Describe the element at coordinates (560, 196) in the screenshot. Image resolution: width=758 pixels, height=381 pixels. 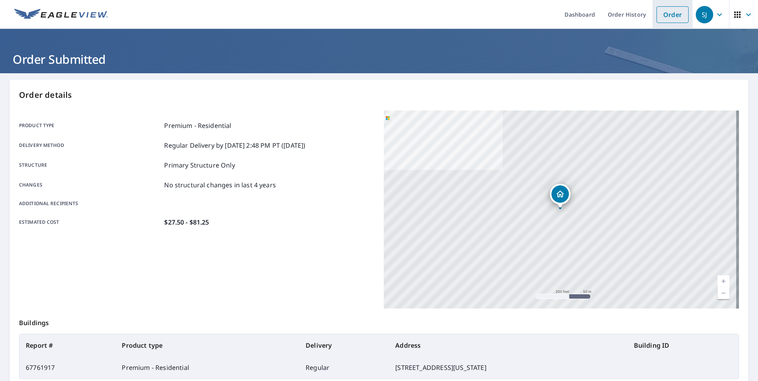
I see `div: Dropped pin, building 1, Residential property, 2500 NE 59th St Kansas City, MO 64118` at that location.